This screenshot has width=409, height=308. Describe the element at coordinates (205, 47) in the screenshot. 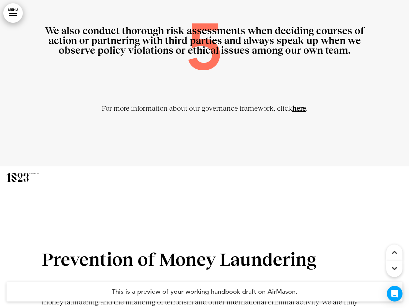

I see `span: 5` at that location.